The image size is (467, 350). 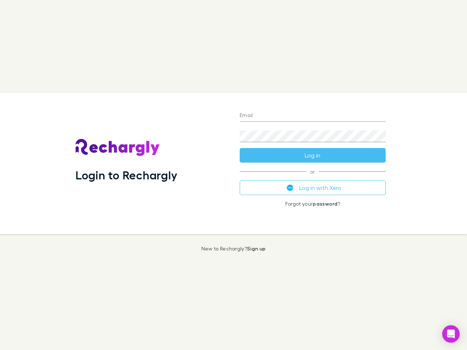 What do you see at coordinates (451, 334) in the screenshot?
I see `div: Open Intercom Messenger` at bounding box center [451, 334].